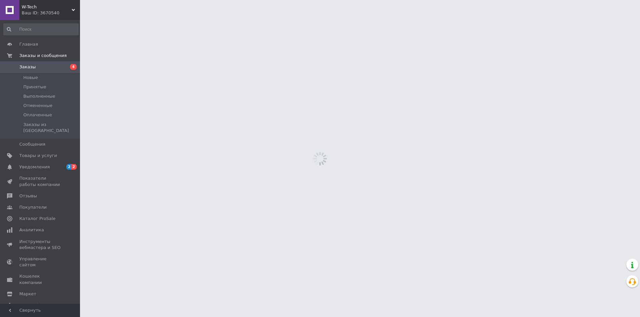 This screenshot has height=317, width=640. Describe the element at coordinates (73, 67) in the screenshot. I see `span: 4` at that location.